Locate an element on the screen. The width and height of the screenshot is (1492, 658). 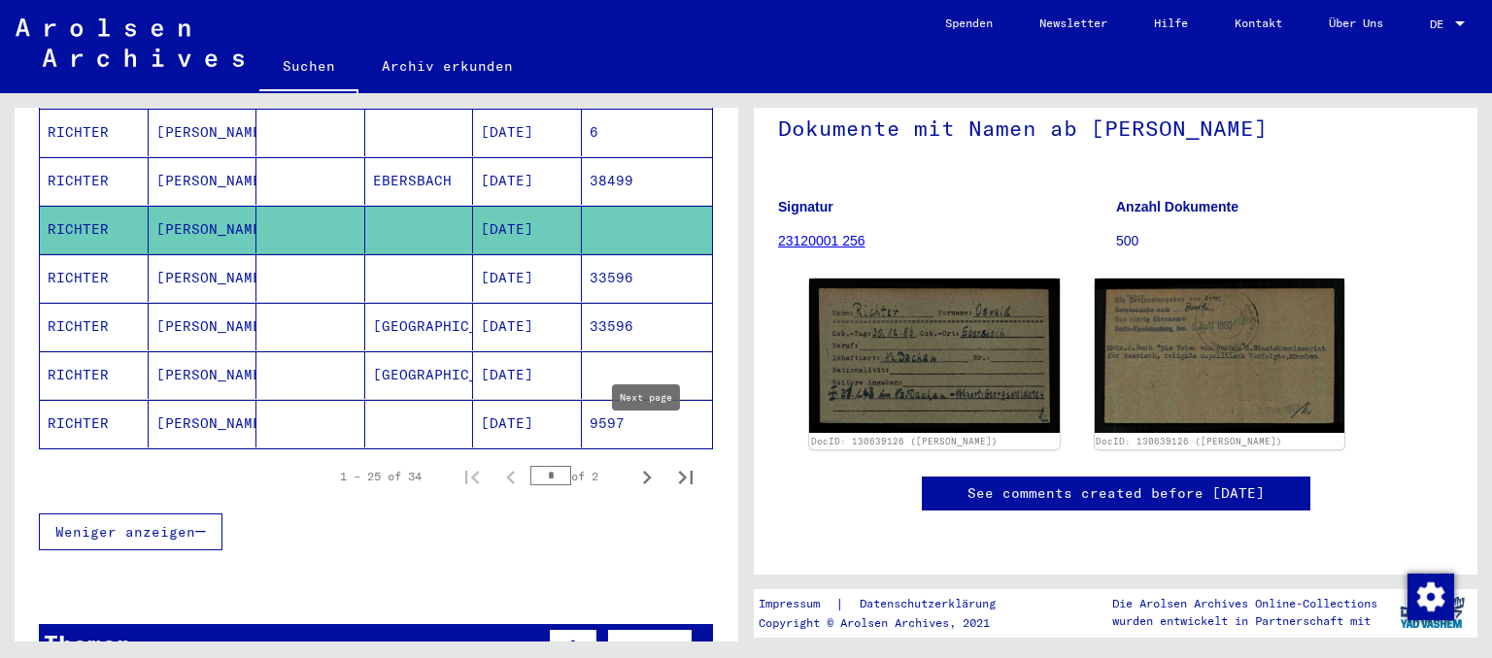
p: 500 is located at coordinates (1284, 241).